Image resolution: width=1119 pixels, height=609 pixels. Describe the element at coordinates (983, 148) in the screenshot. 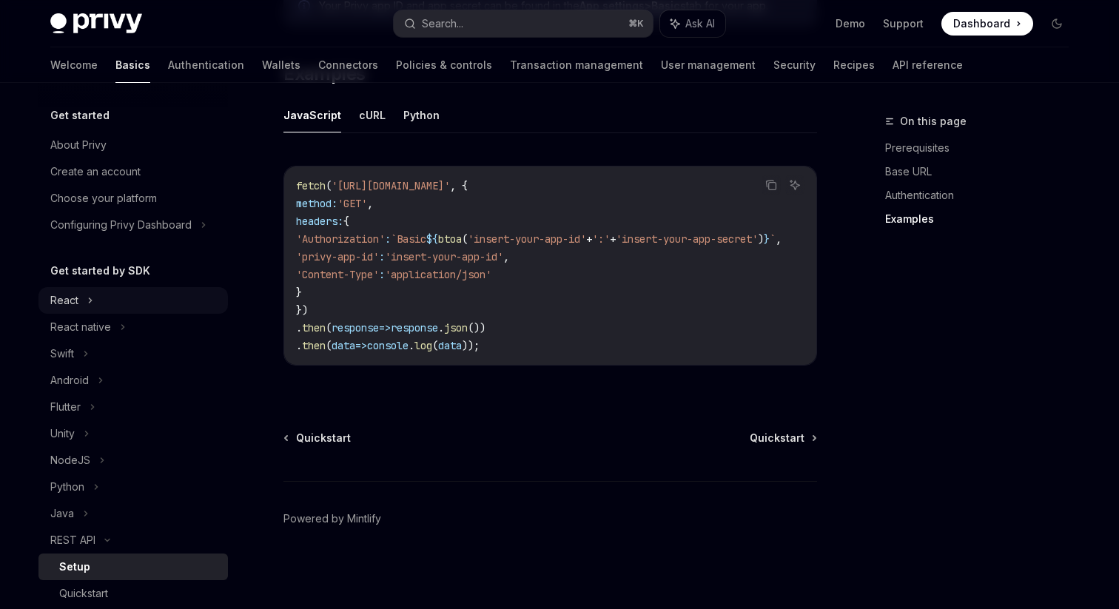

I see `a: Prerequisites` at that location.